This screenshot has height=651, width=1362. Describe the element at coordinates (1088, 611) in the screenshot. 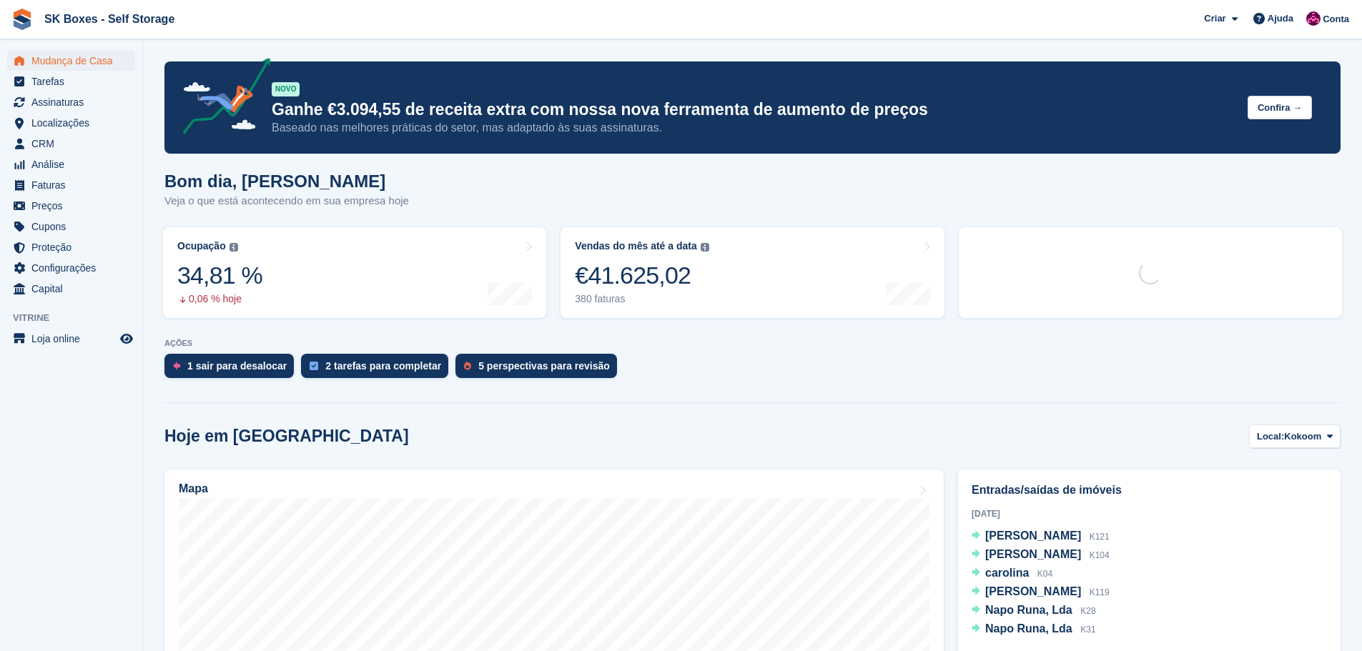

I see `span: K28` at that location.